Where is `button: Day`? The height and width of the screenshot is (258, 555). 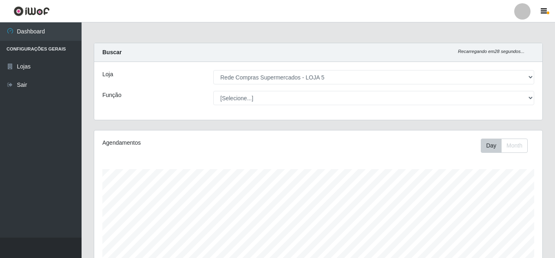
button: Day is located at coordinates (491, 145).